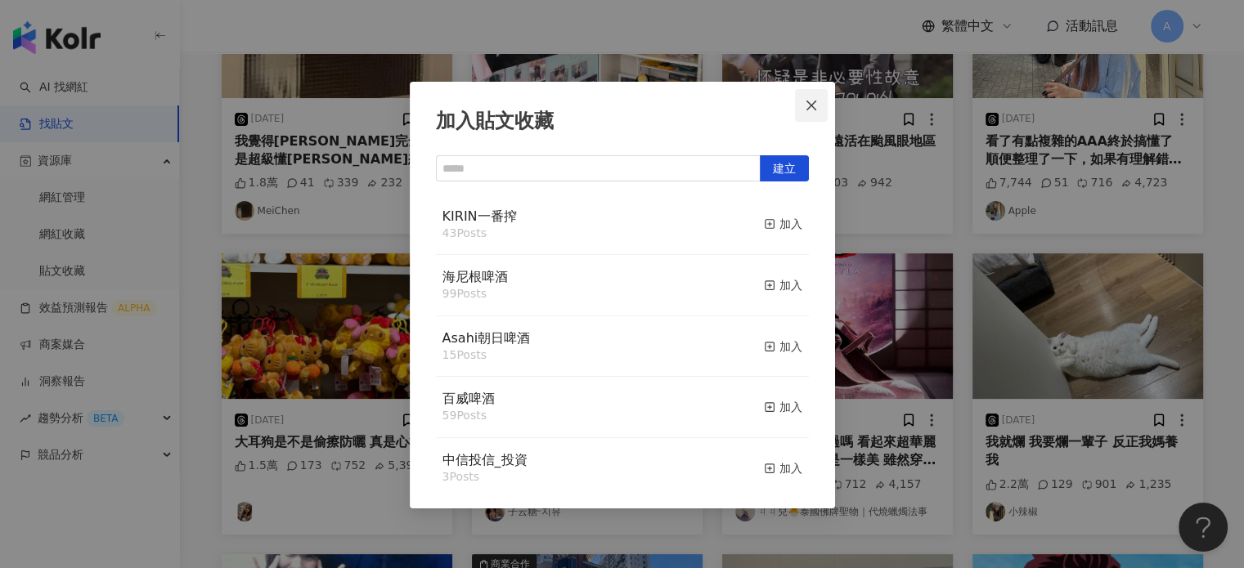 The height and width of the screenshot is (568, 1244). Describe the element at coordinates (479, 217) in the screenshot. I see `a: KIRIN一番搾` at that location.